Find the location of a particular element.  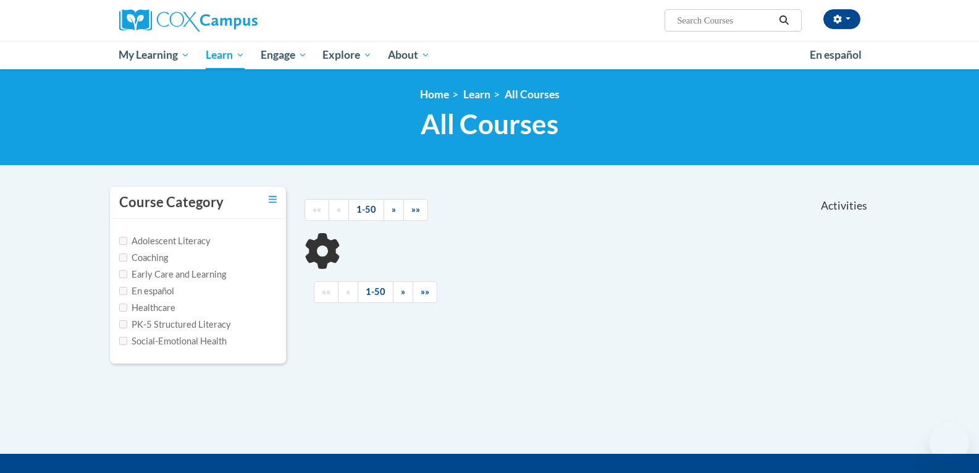

img: Cox Campus is located at coordinates (188, 20).